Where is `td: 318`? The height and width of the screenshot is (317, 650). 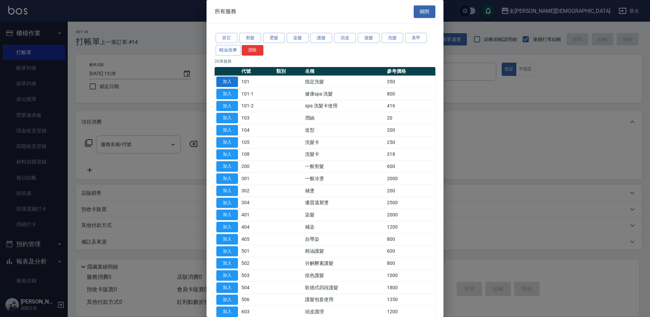 td: 318 is located at coordinates (410, 154).